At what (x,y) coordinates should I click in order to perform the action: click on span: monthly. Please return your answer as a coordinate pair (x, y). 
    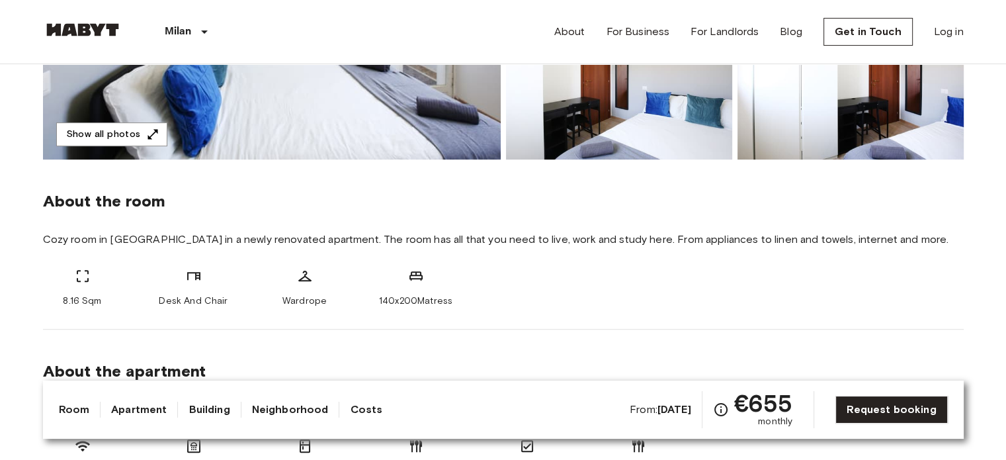
    Looking at the image, I should click on (775, 421).